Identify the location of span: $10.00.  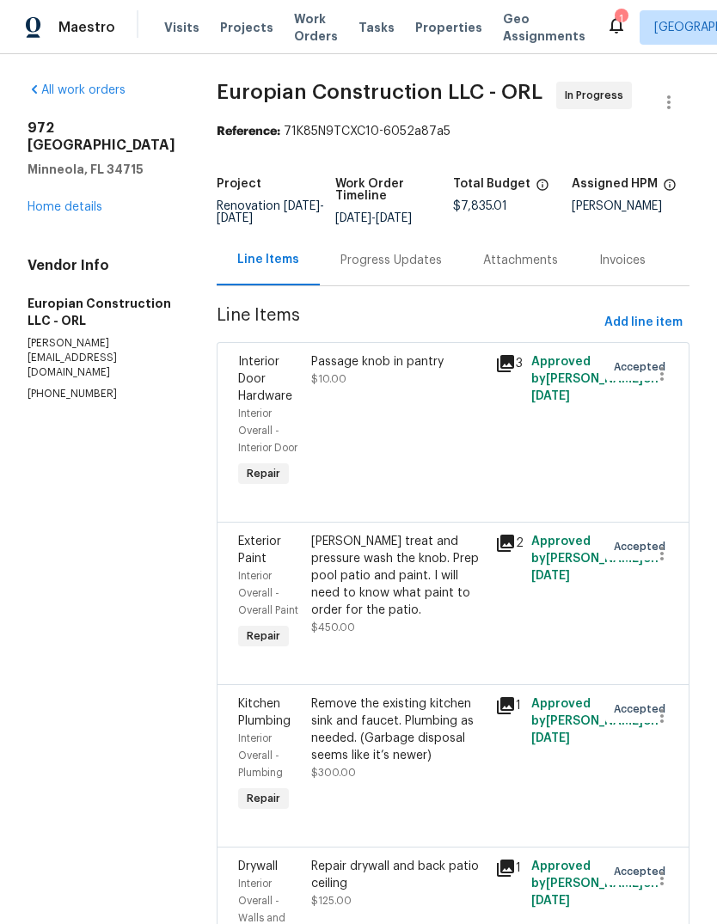
(328, 379).